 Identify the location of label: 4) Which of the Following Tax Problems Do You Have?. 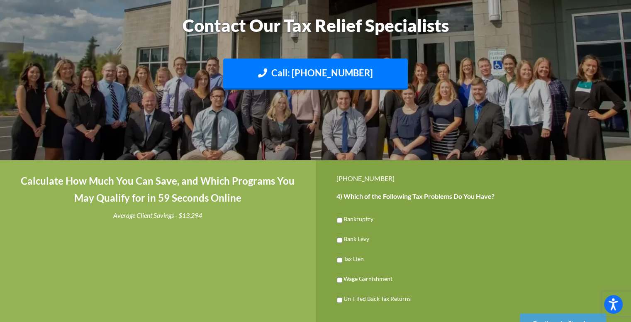
(415, 196).